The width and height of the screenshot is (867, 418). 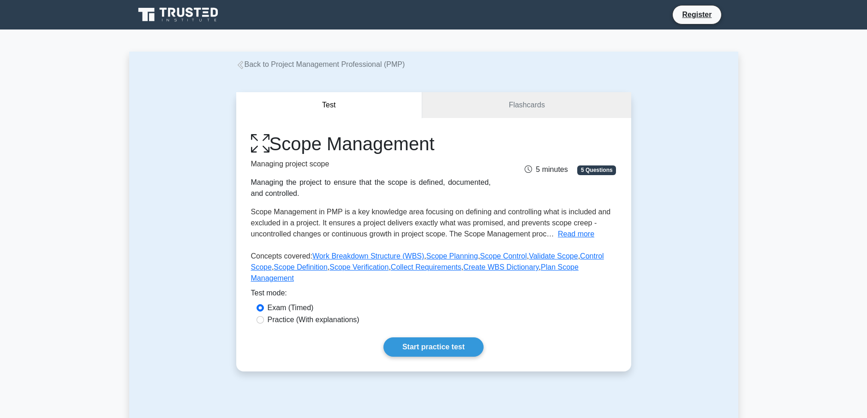 What do you see at coordinates (546, 169) in the screenshot?
I see `span: 5 minutes` at bounding box center [546, 169].